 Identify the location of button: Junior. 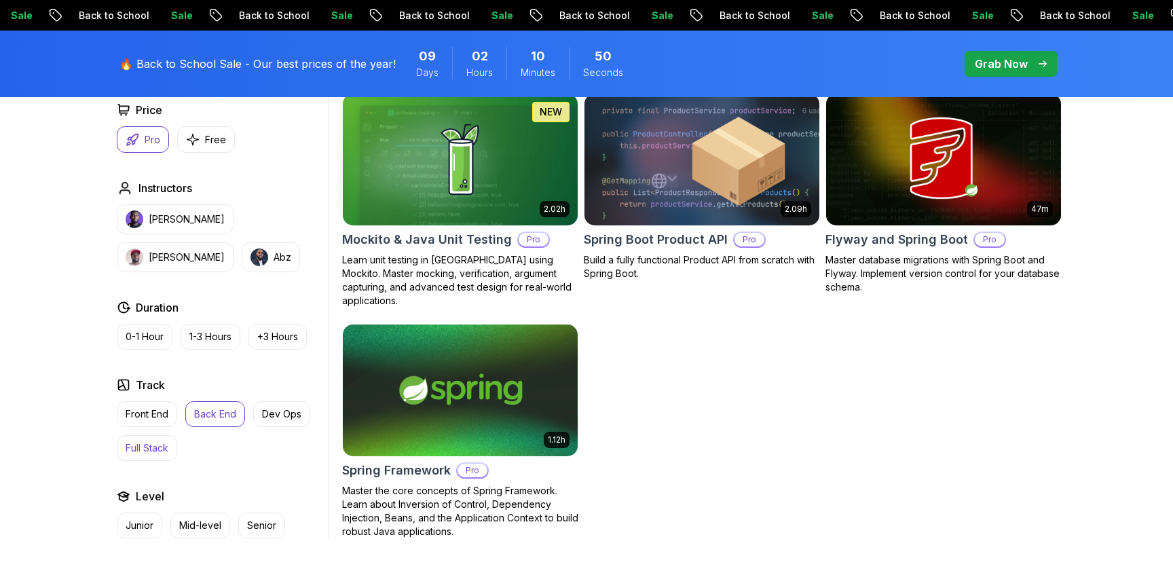
(139, 526).